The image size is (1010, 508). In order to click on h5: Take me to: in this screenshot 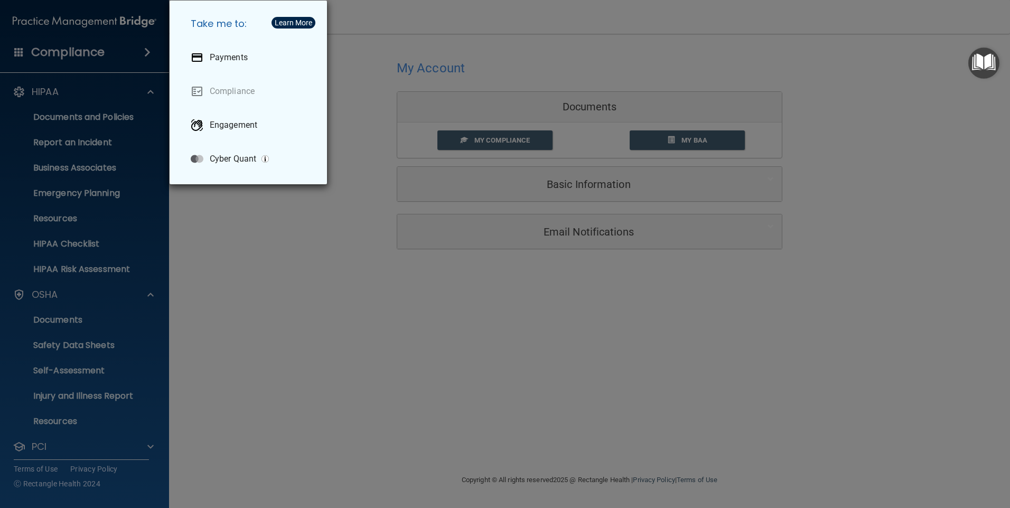, I will do `click(250, 24)`.